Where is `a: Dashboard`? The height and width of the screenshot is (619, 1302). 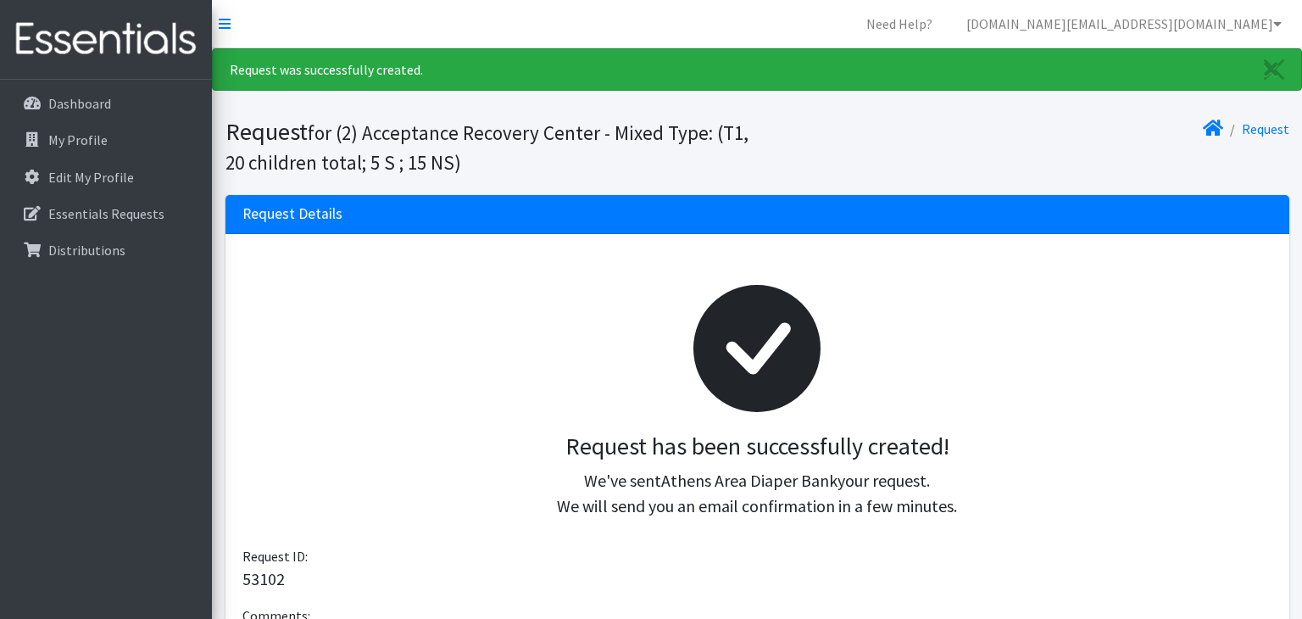 a: Dashboard is located at coordinates (106, 103).